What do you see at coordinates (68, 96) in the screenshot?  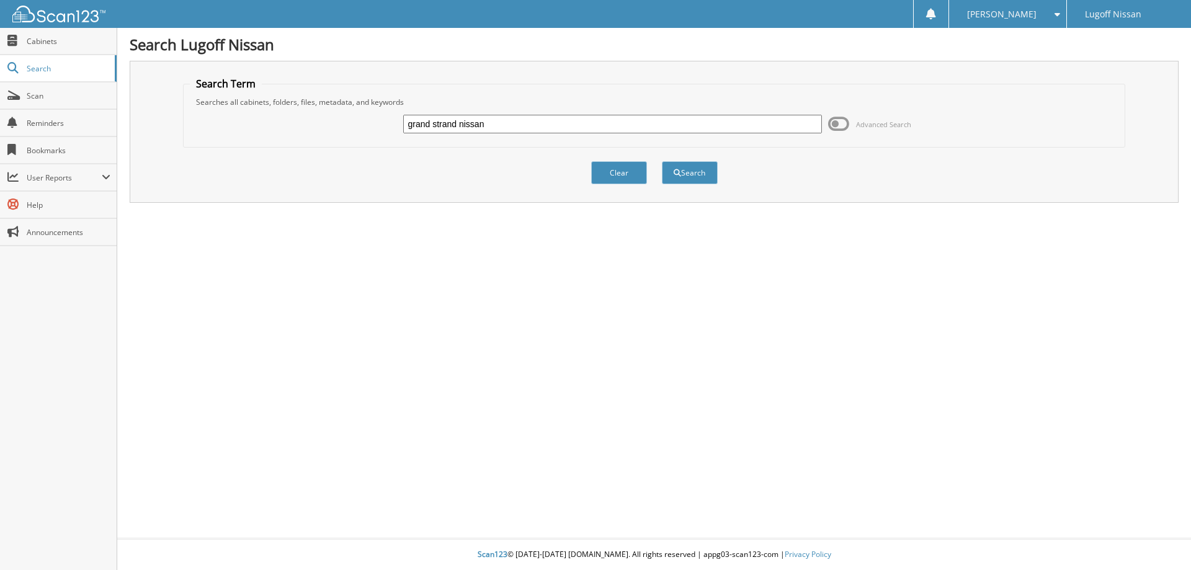 I see `span: Scan` at bounding box center [68, 96].